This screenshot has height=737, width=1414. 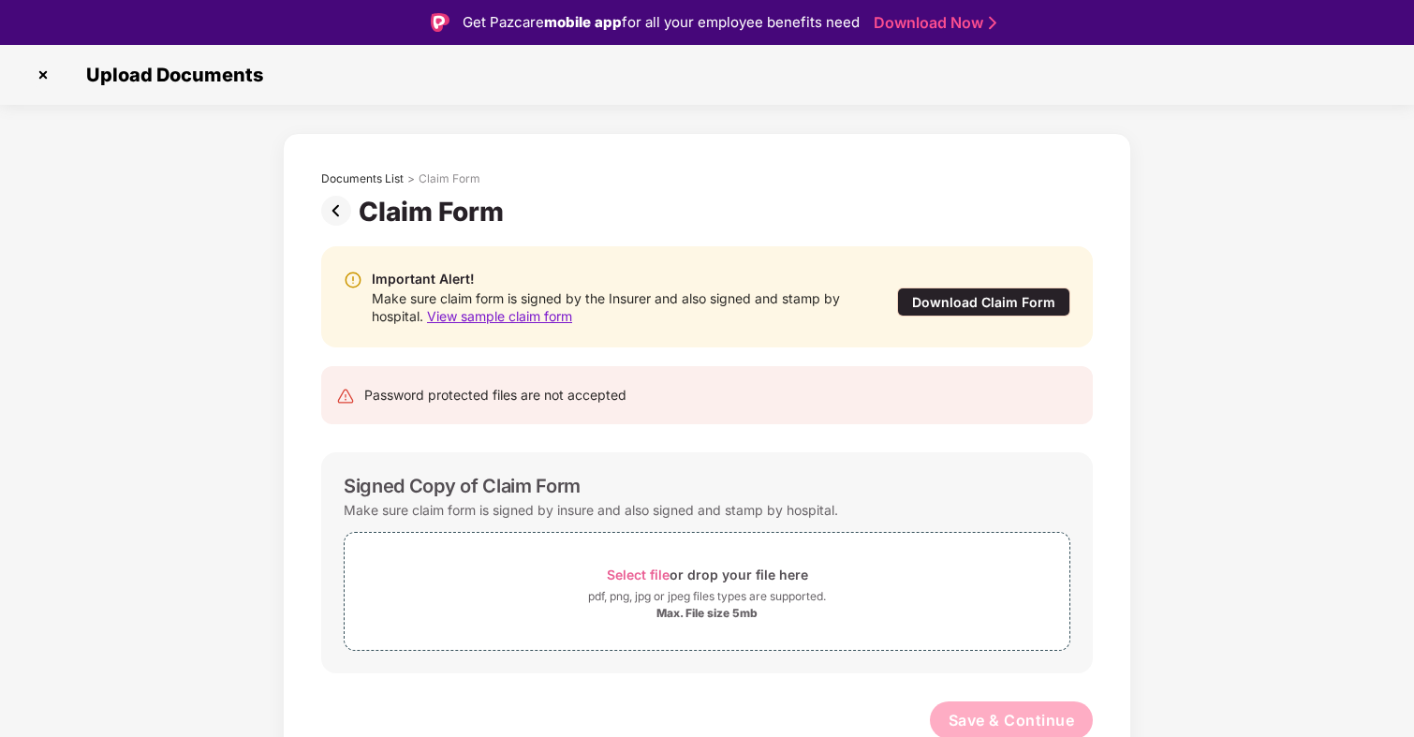 What do you see at coordinates (707, 591) in the screenshot?
I see `span: Select fileor drop your file herepdf, png, jpg or jpeg files types are supported.Max. File size 5mb` at bounding box center [707, 591].